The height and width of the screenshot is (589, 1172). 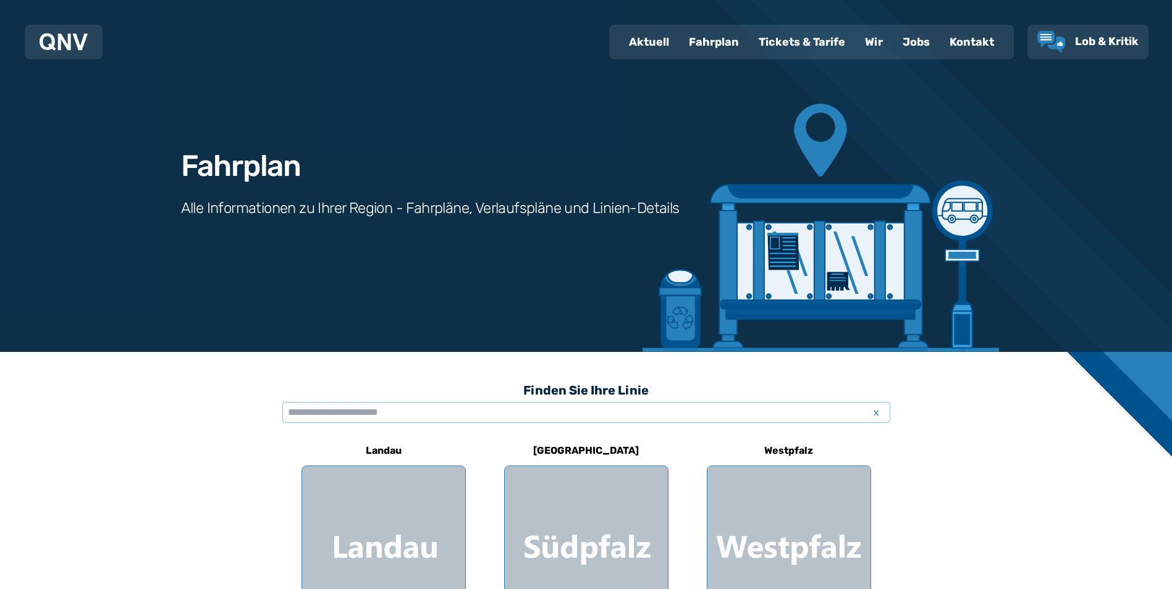 I want to click on div: Tickets & Tarife, so click(x=802, y=42).